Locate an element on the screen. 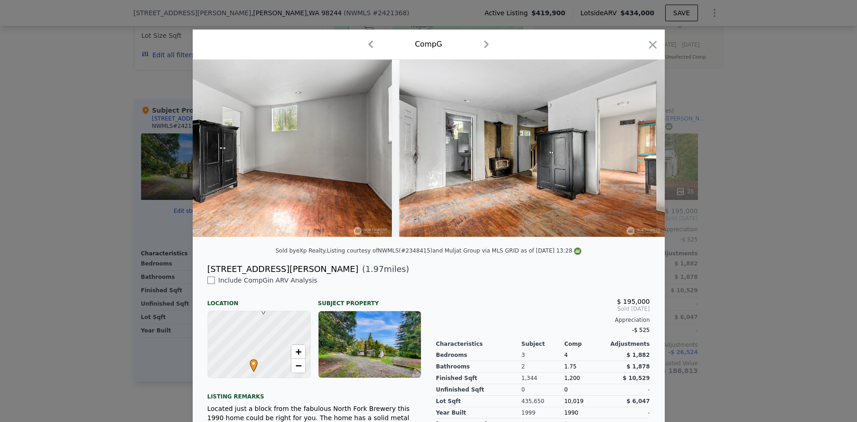 Image resolution: width=857 pixels, height=422 pixels. div: 3 is located at coordinates (543, 355).